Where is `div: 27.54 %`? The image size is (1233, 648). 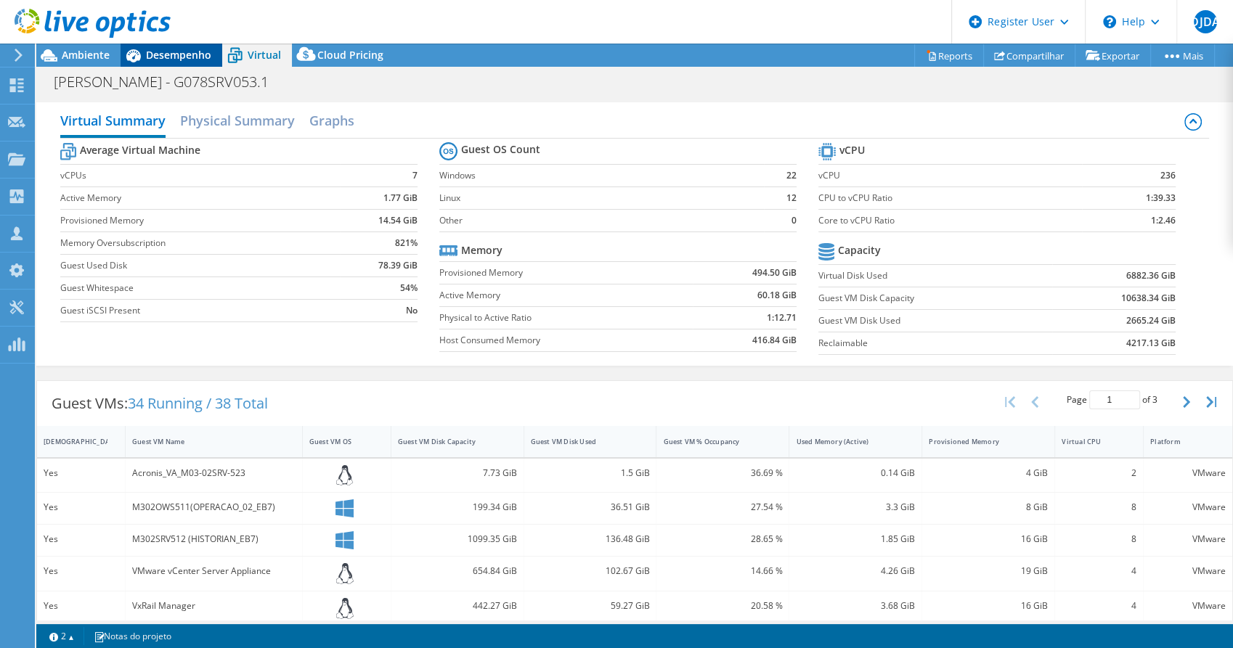
div: 27.54 % is located at coordinates (723, 508).